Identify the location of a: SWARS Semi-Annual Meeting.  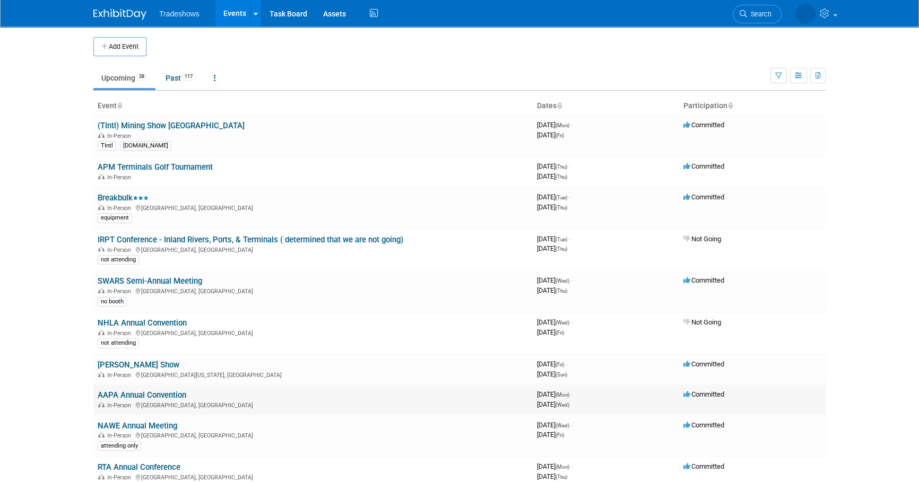
(150, 281).